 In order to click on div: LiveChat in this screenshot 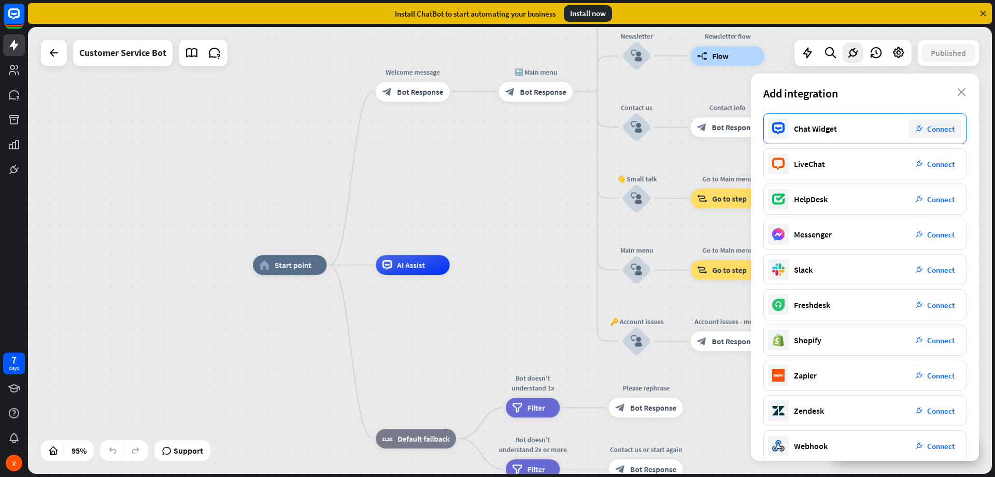, I will do `click(809, 164)`.